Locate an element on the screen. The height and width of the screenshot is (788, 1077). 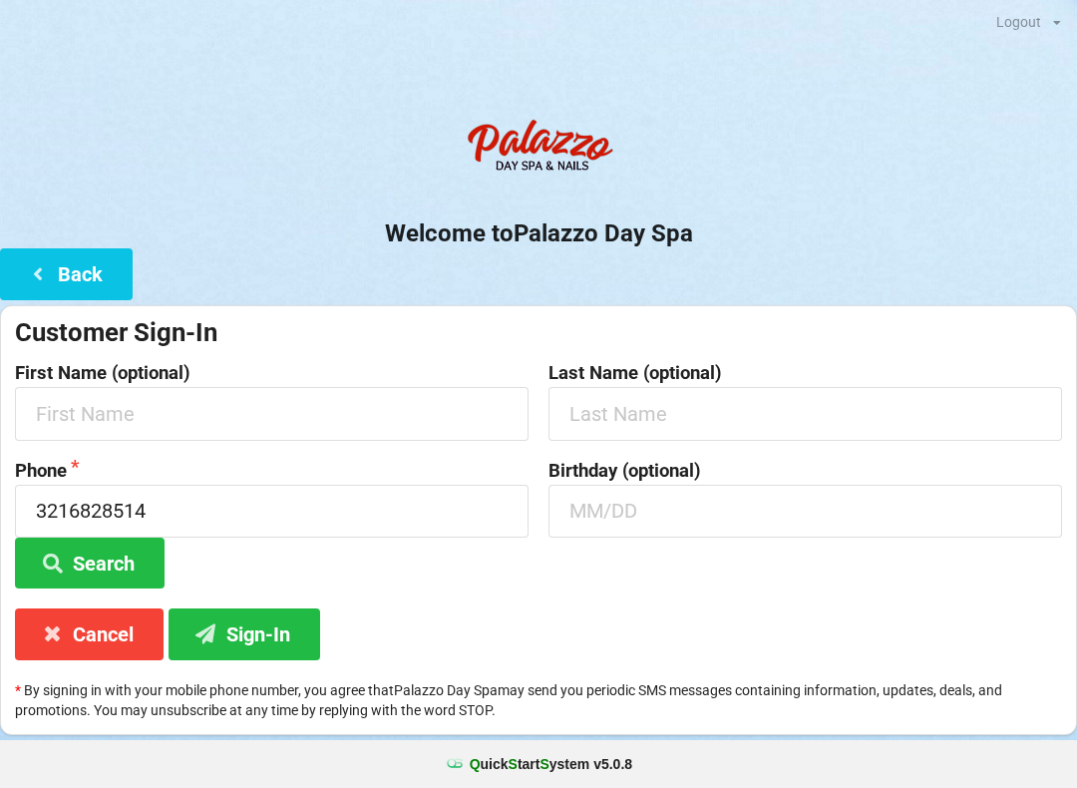
b: uick tart ystem v 5.0.8 is located at coordinates (550, 764).